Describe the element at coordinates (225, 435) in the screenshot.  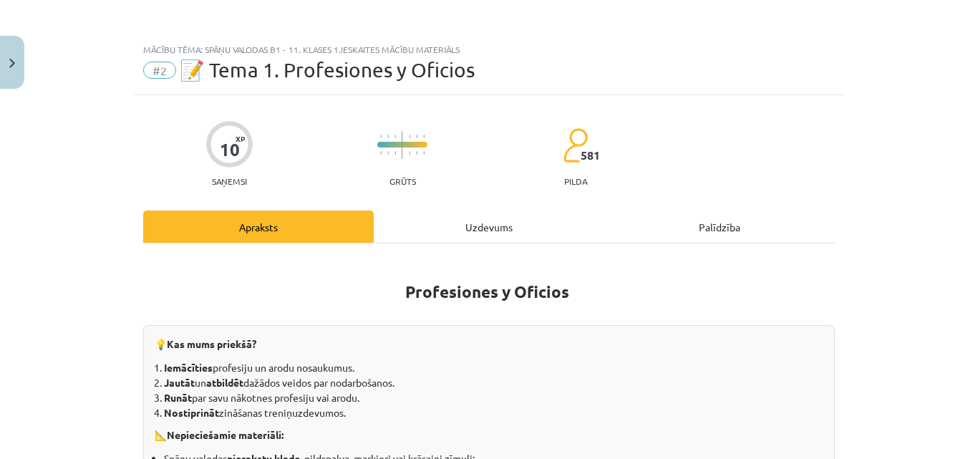
I see `strong: Nepieciešamie materiāli:` at that location.